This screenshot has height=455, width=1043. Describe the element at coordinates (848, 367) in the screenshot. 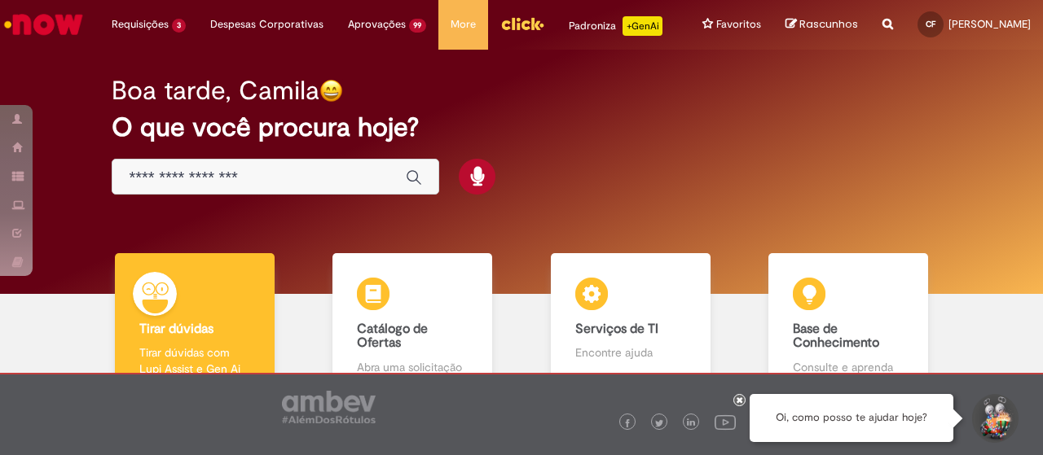

I see `p: Consulte e aprenda` at that location.